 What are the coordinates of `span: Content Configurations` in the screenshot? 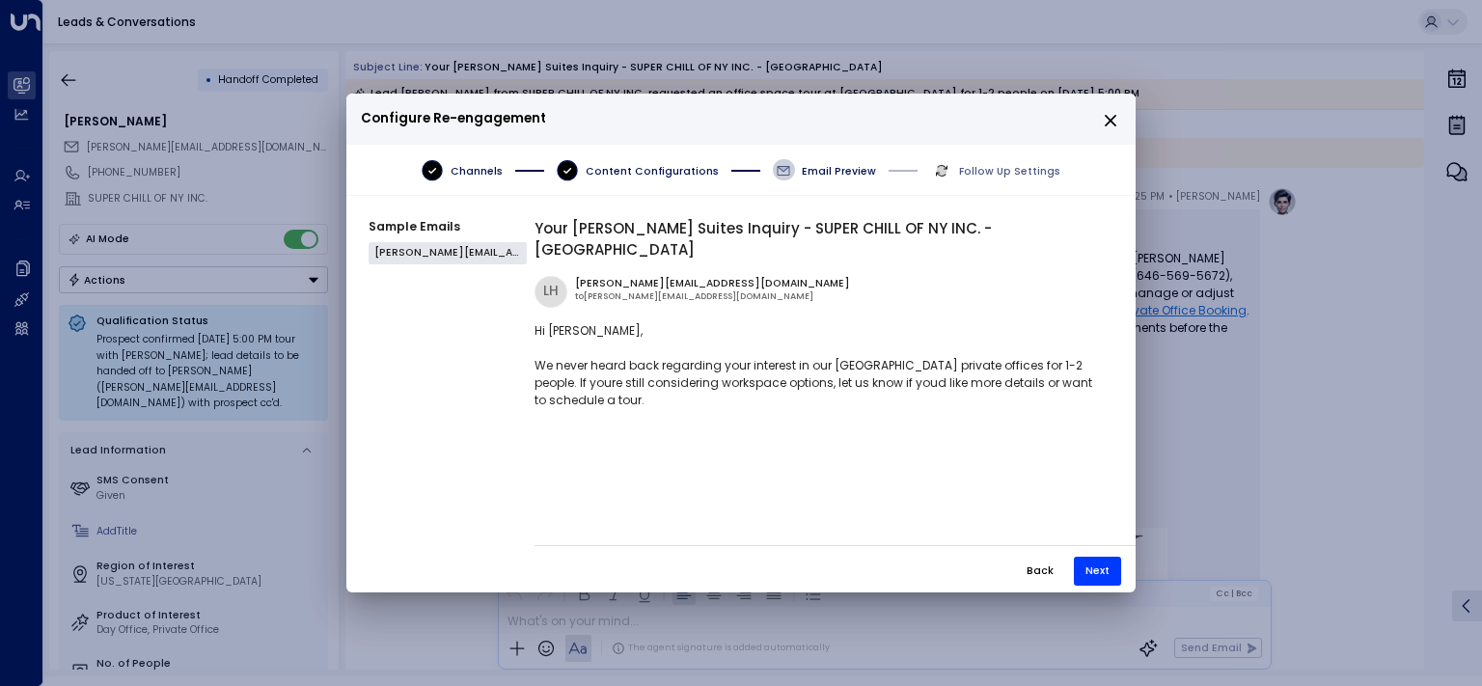 It's located at (652, 171).